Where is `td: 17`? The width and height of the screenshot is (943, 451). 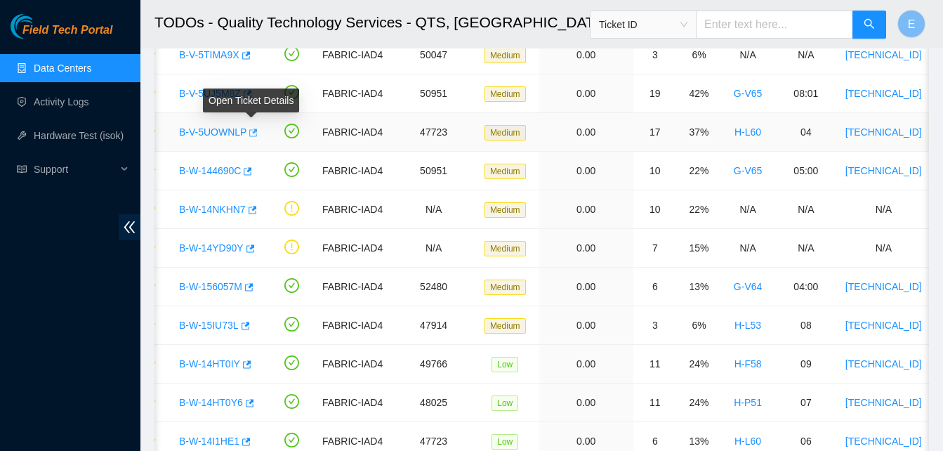 td: 17 is located at coordinates (655, 132).